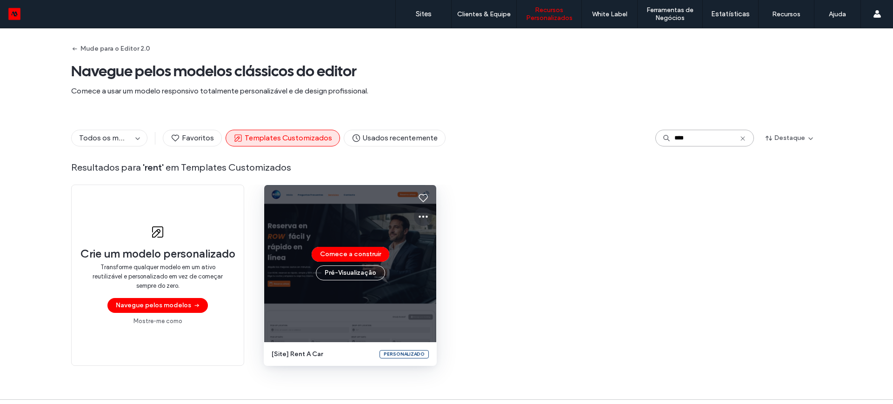 The width and height of the screenshot is (893, 404). I want to click on a: Mostre-me como, so click(158, 321).